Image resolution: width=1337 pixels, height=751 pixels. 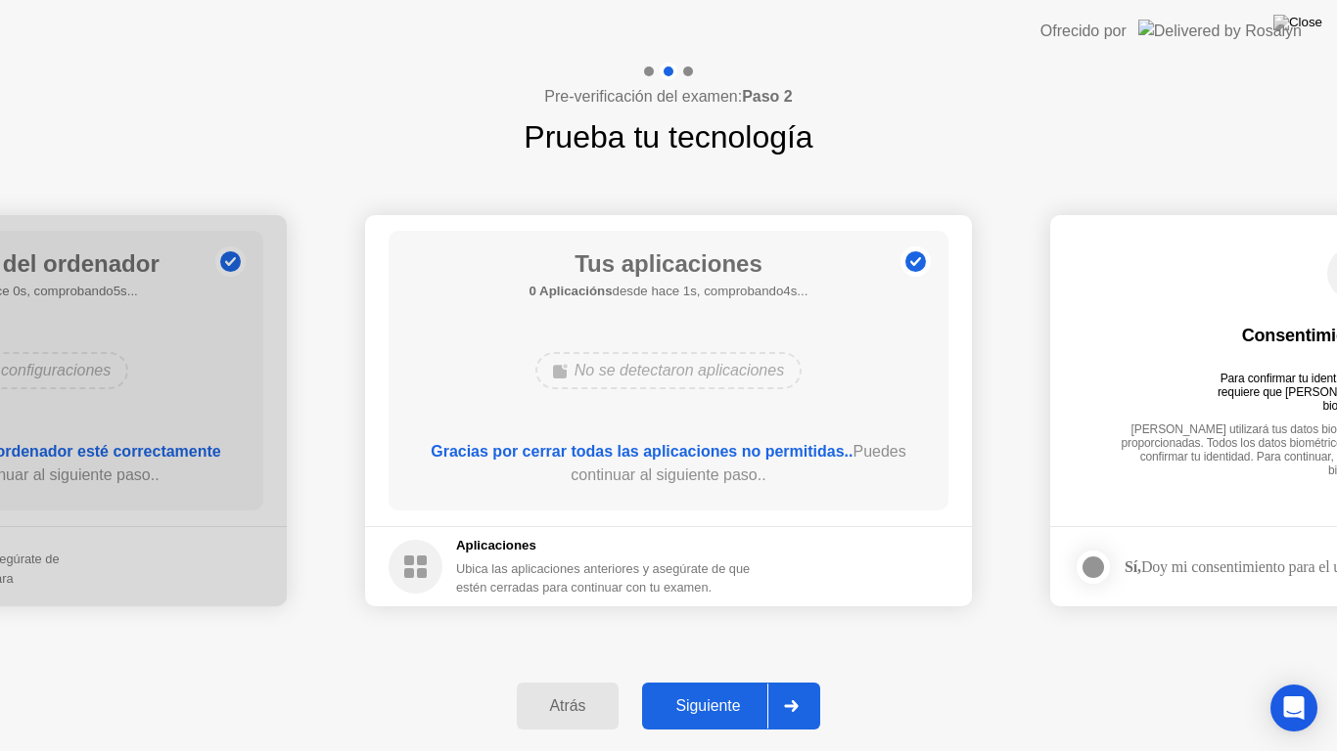 I want to click on img: Delivered by Rosalyn, so click(x=1219, y=30).